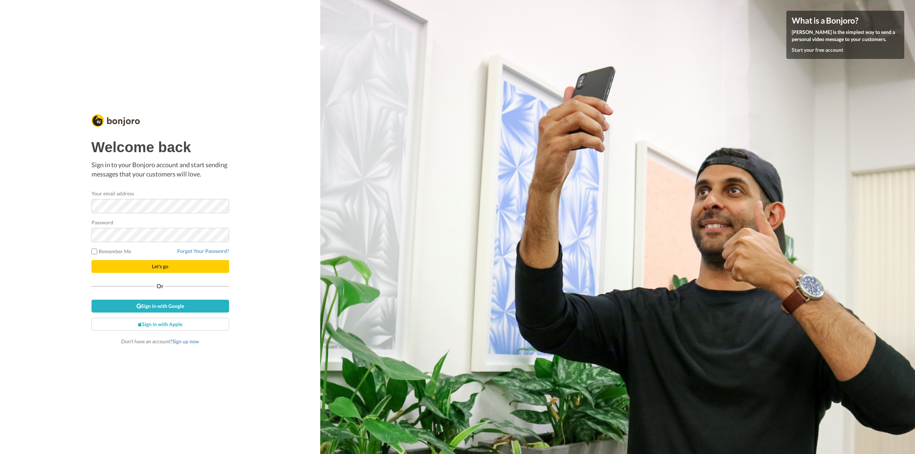 The height and width of the screenshot is (454, 915). I want to click on span: Let's go, so click(160, 266).